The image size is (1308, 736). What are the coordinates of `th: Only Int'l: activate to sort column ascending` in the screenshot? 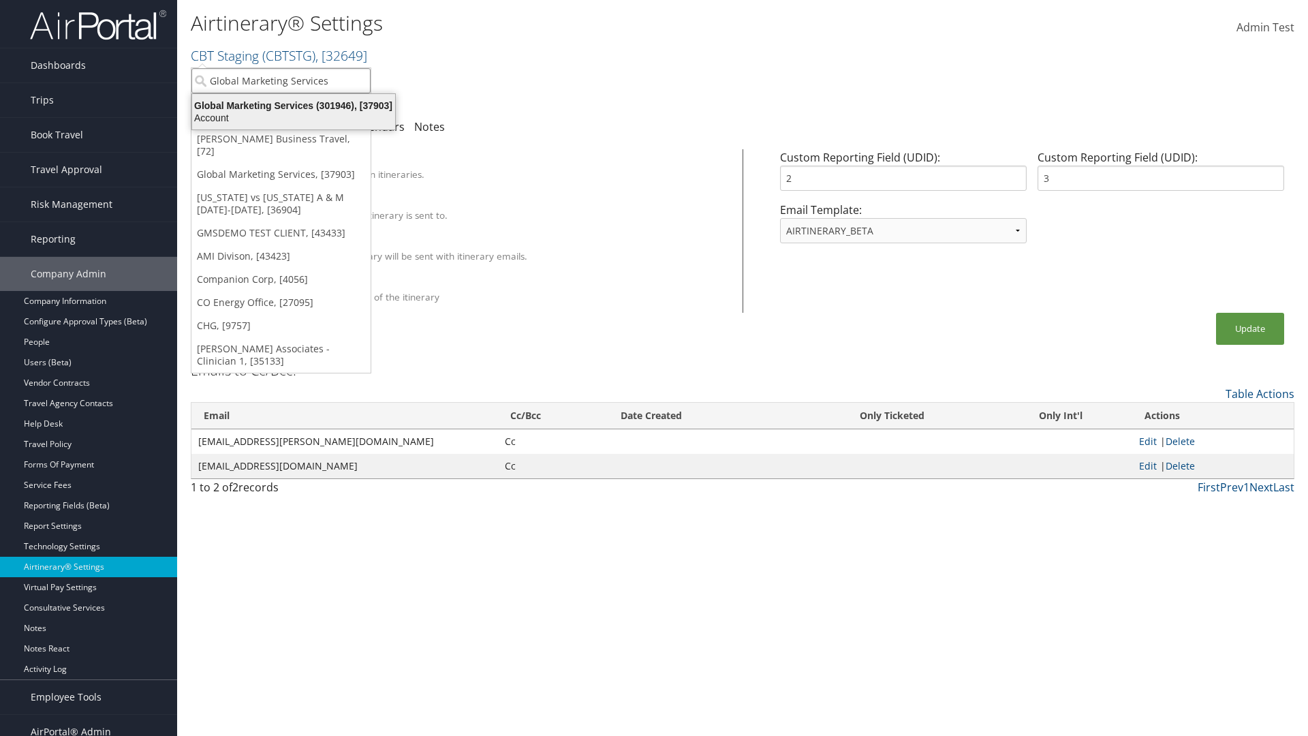 It's located at (1061, 416).